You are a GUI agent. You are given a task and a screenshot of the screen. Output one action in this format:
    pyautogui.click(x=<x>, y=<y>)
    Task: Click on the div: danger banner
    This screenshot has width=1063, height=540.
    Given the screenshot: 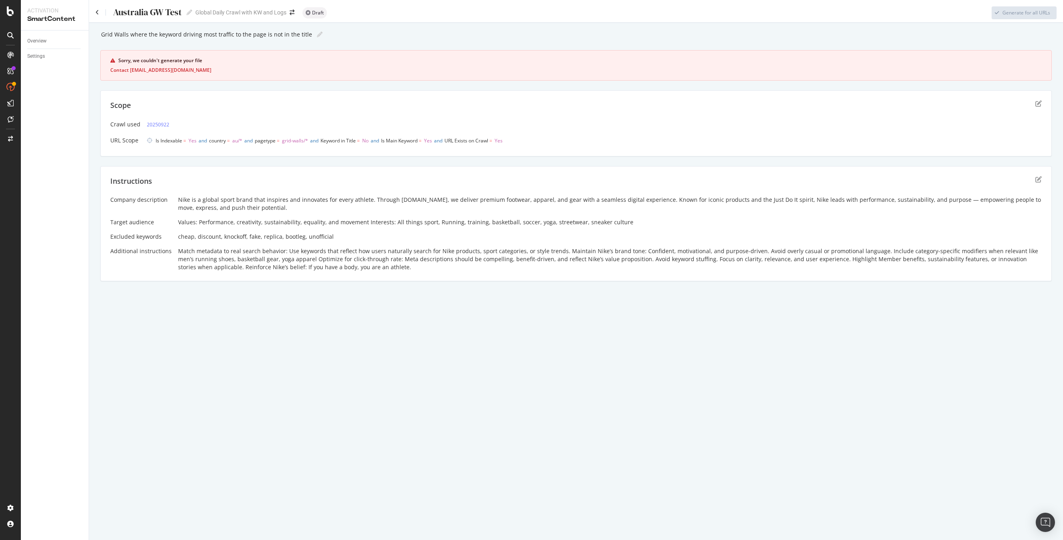 What is the action you would take?
    pyautogui.click(x=576, y=65)
    